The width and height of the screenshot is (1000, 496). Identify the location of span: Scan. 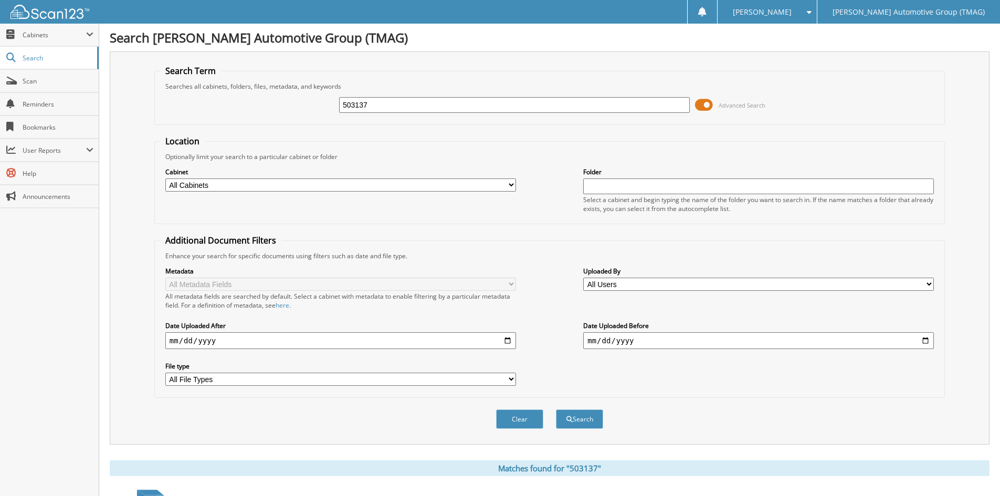
(58, 81).